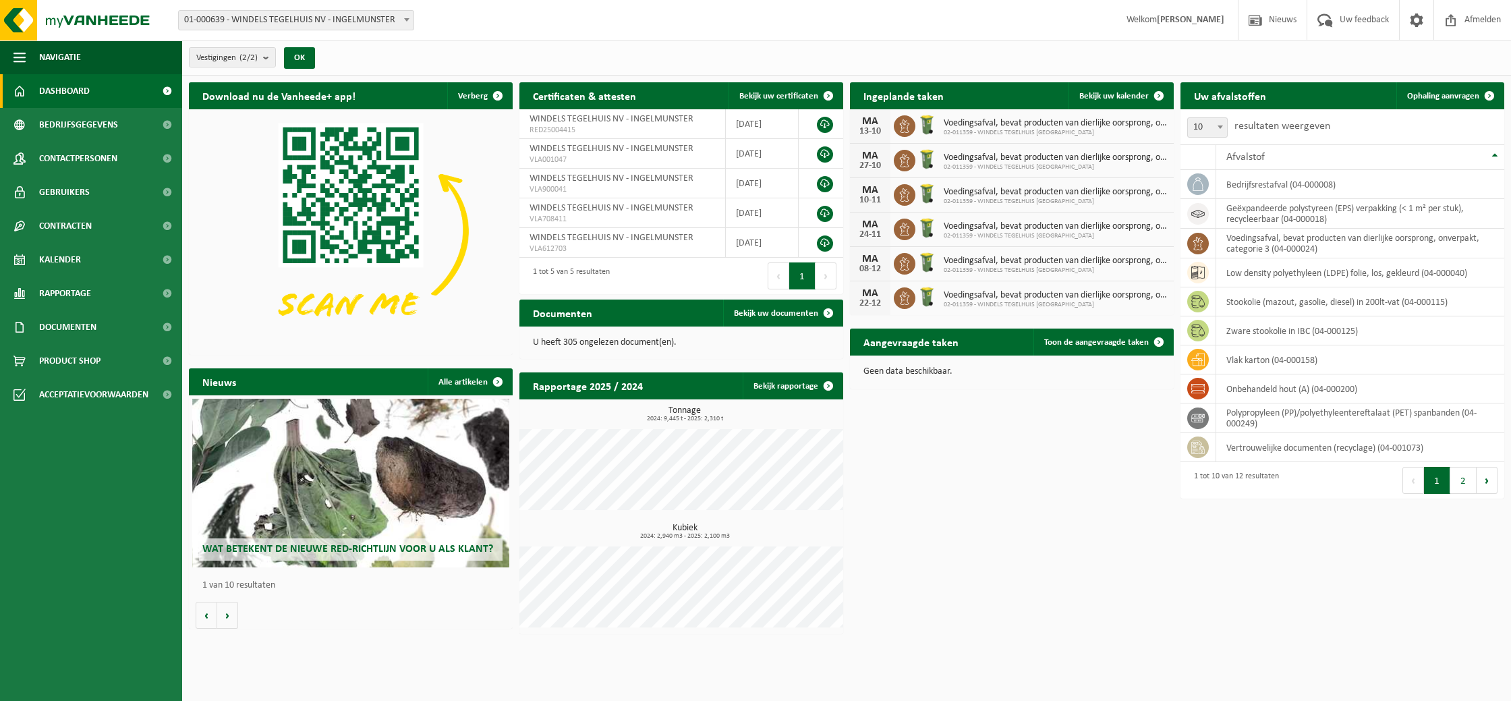 Image resolution: width=1511 pixels, height=701 pixels. I want to click on span: Contactpersonen, so click(78, 159).